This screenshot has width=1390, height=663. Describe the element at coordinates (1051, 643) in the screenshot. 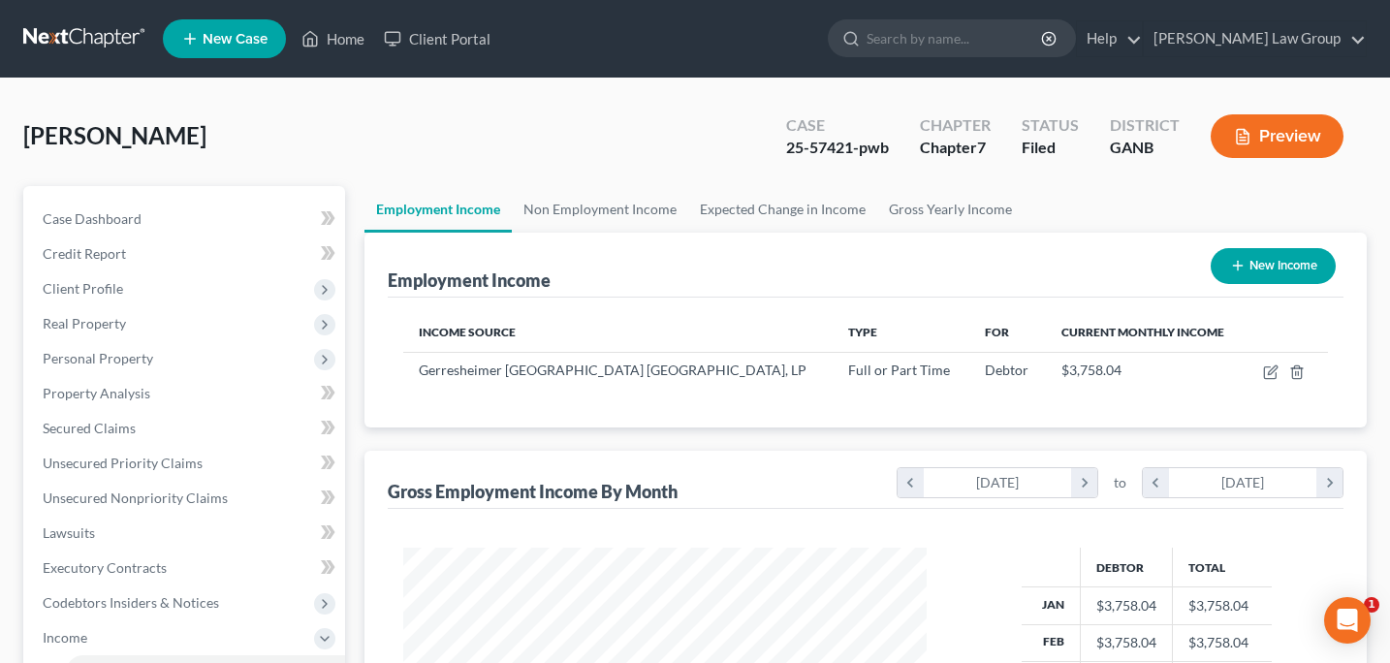

I see `th: Feb` at that location.